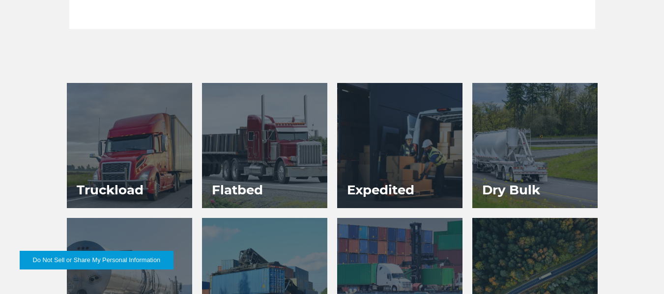  I want to click on h3: Flatbed, so click(237, 190).